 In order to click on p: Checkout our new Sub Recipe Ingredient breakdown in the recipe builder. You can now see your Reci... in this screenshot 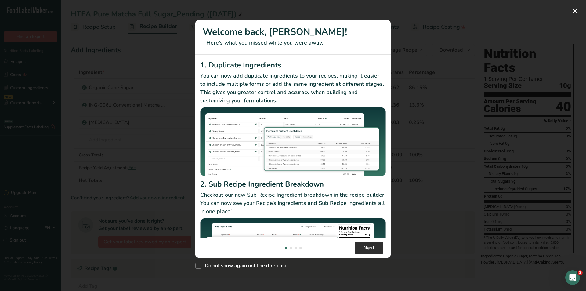, I will do `click(293, 203)`.